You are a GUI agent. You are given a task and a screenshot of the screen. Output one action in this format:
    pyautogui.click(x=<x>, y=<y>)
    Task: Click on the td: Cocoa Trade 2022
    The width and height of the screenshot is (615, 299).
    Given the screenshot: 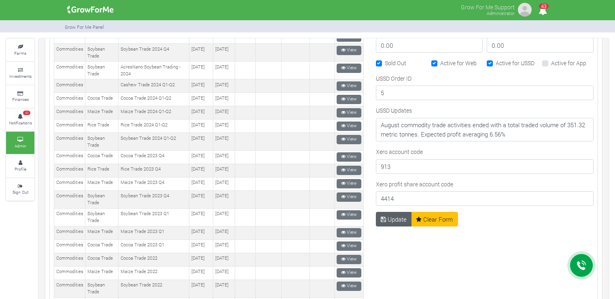 What is the action you would take?
    pyautogui.click(x=154, y=259)
    